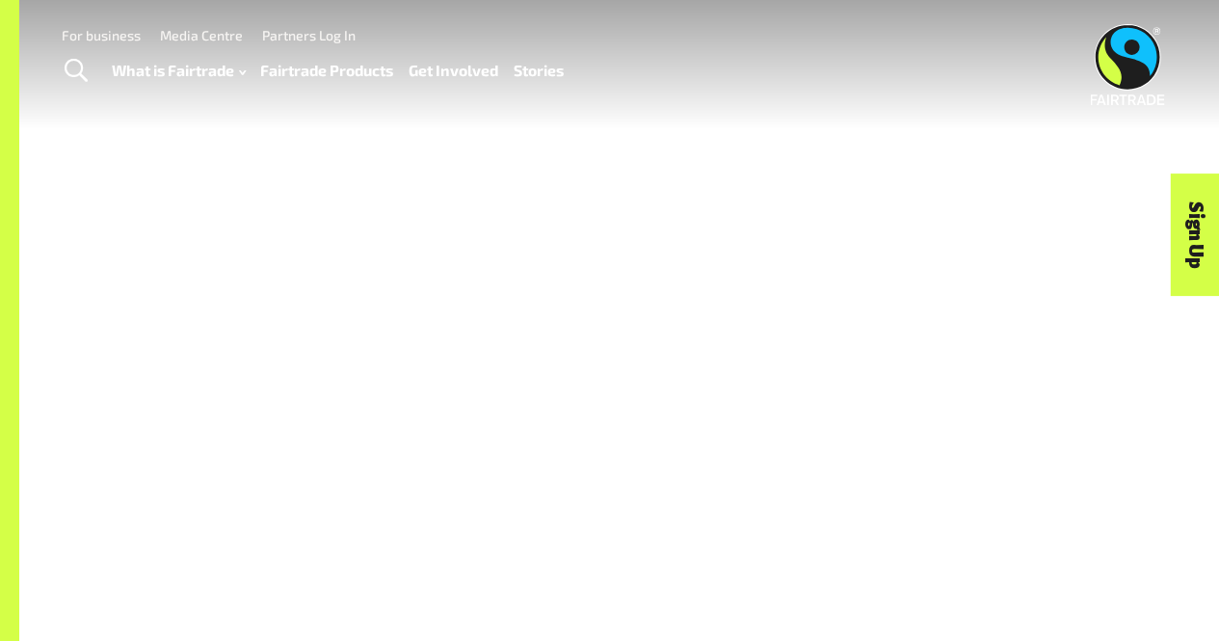  Describe the element at coordinates (327, 70) in the screenshot. I see `a: Fairtrade Products` at that location.